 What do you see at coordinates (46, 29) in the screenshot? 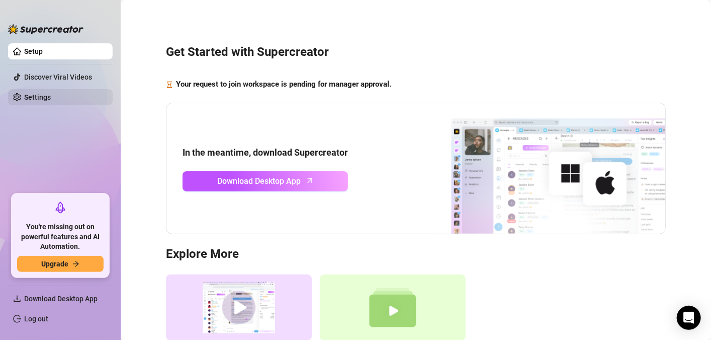
I see `img: logo-BBDzfeDw.svg` at bounding box center [46, 29].